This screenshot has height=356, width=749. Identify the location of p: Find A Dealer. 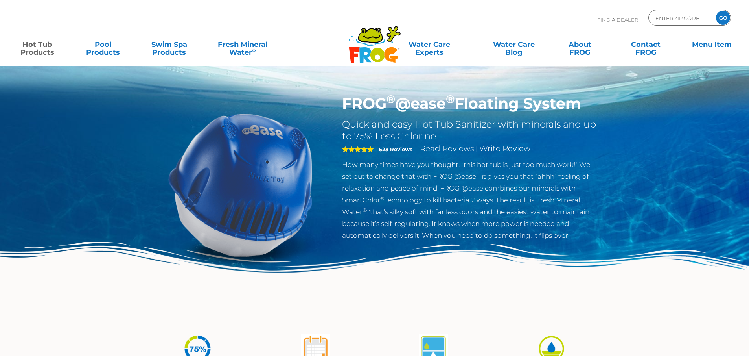
(618, 20).